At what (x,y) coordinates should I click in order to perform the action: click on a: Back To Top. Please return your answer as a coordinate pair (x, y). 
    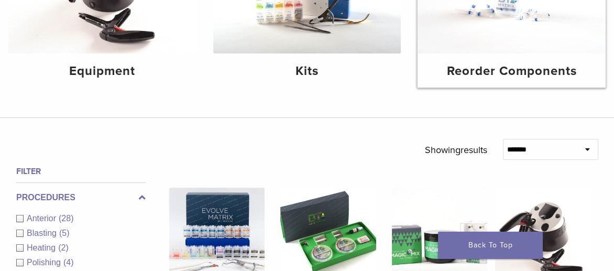
    Looking at the image, I should click on (490, 245).